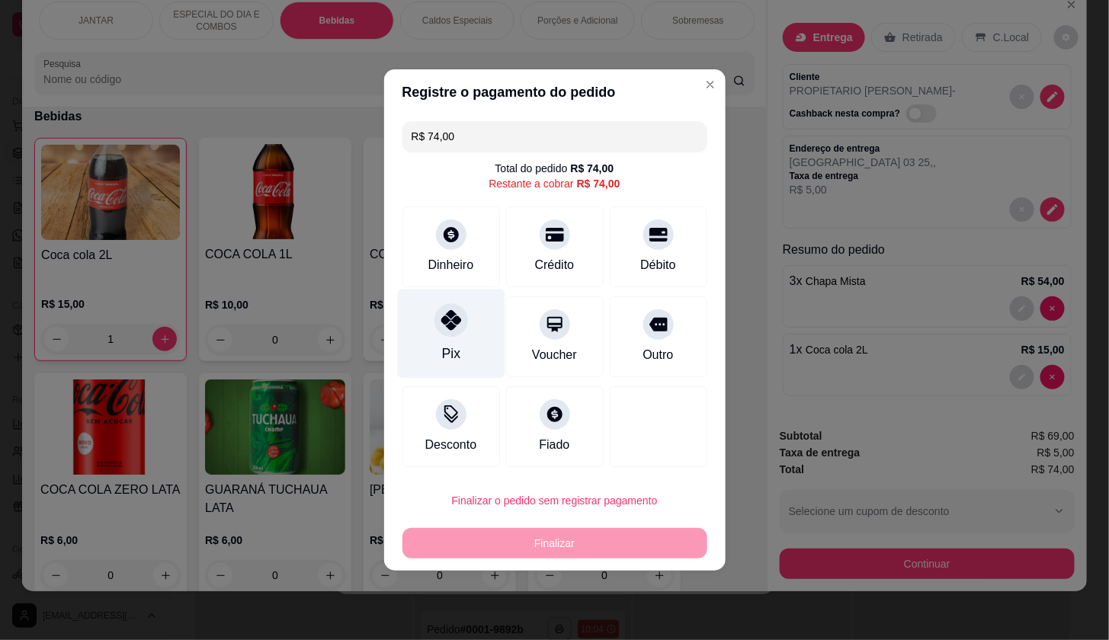 The width and height of the screenshot is (1109, 640). I want to click on div: Débito, so click(657, 265).